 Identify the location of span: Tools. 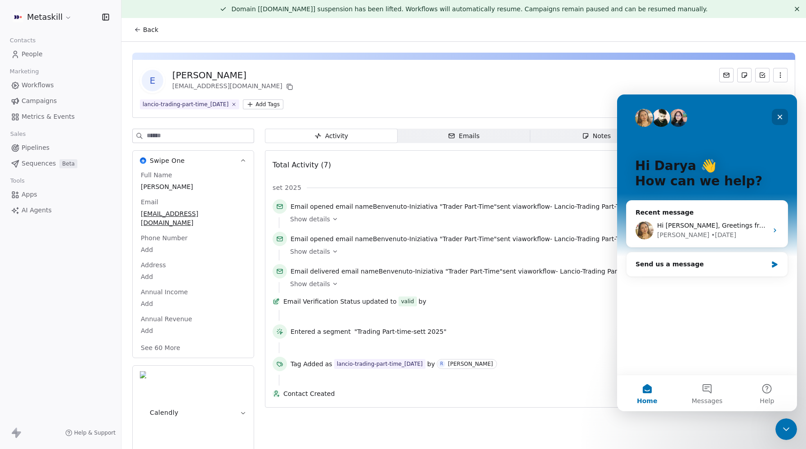
(17, 181).